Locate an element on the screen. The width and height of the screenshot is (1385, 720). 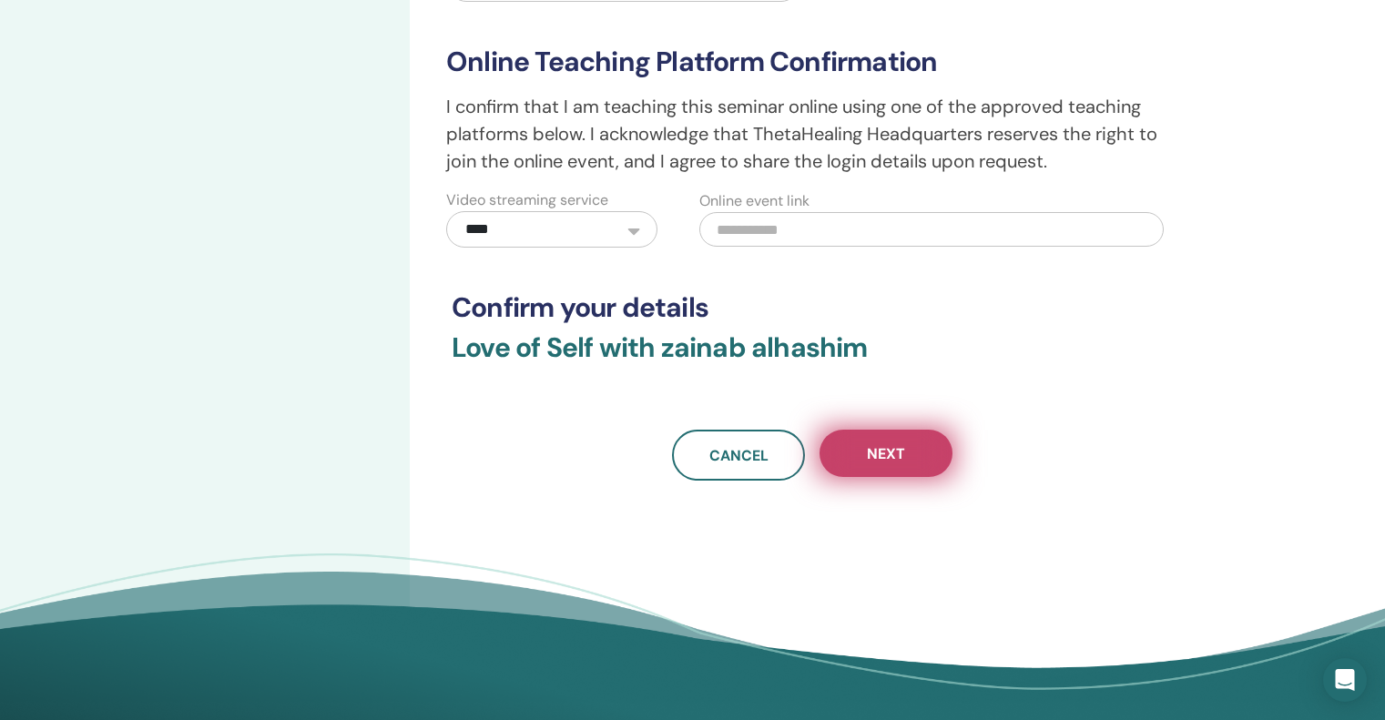
label: Online event link is located at coordinates (754, 201).